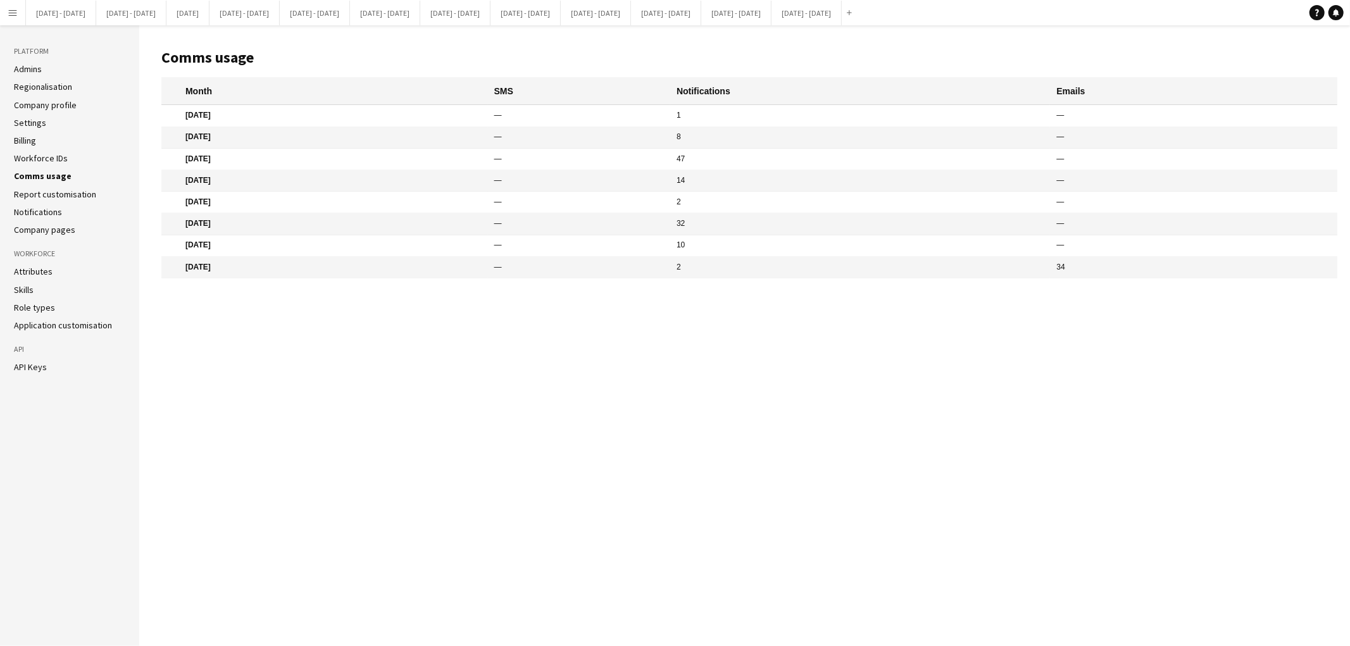  I want to click on mat-cell: 32, so click(860, 224).